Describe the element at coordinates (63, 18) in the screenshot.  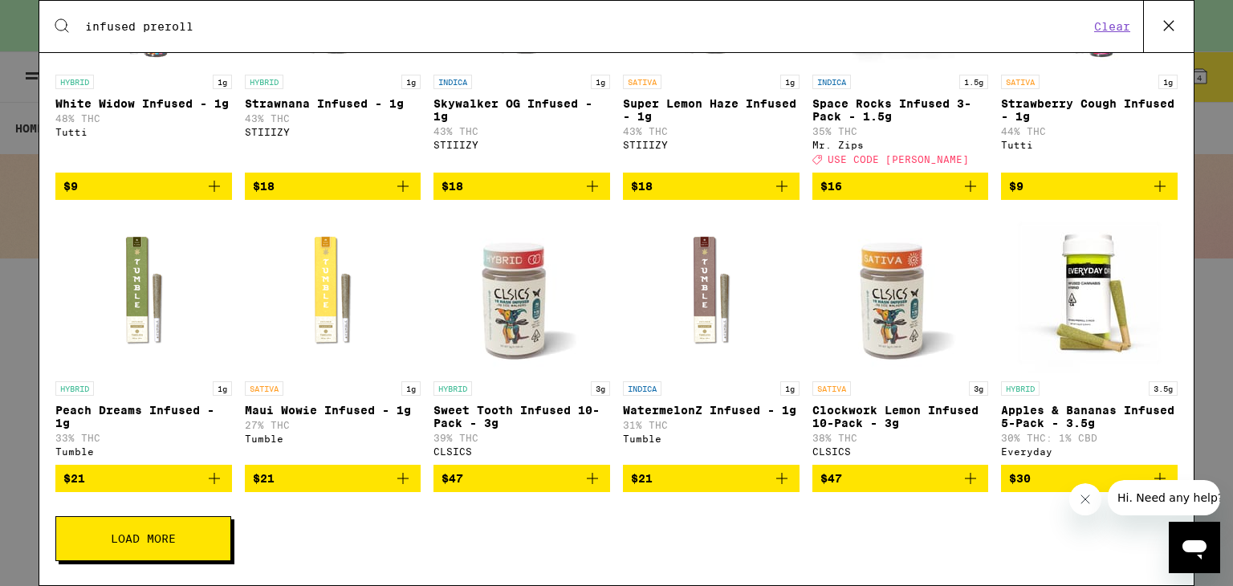
I see `span: Hi. Need any help?` at that location.